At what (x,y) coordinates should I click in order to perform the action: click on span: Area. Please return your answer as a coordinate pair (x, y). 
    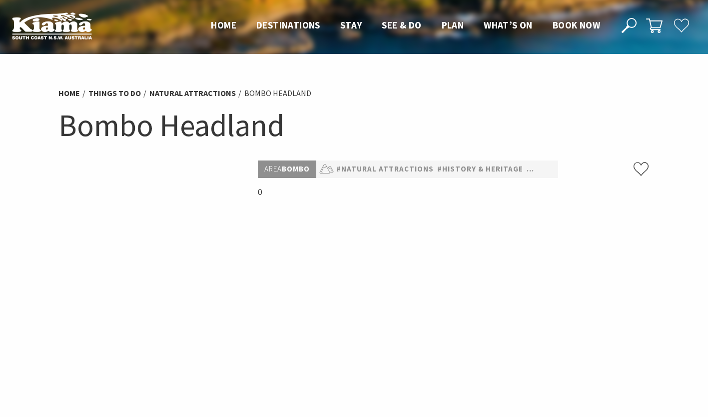
    Looking at the image, I should click on (273, 168).